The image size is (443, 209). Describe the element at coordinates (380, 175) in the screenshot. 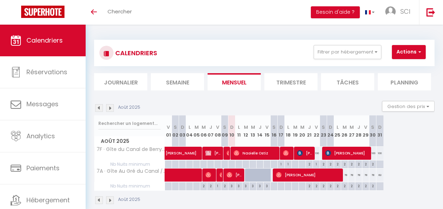

I see `div: 82` at that location.